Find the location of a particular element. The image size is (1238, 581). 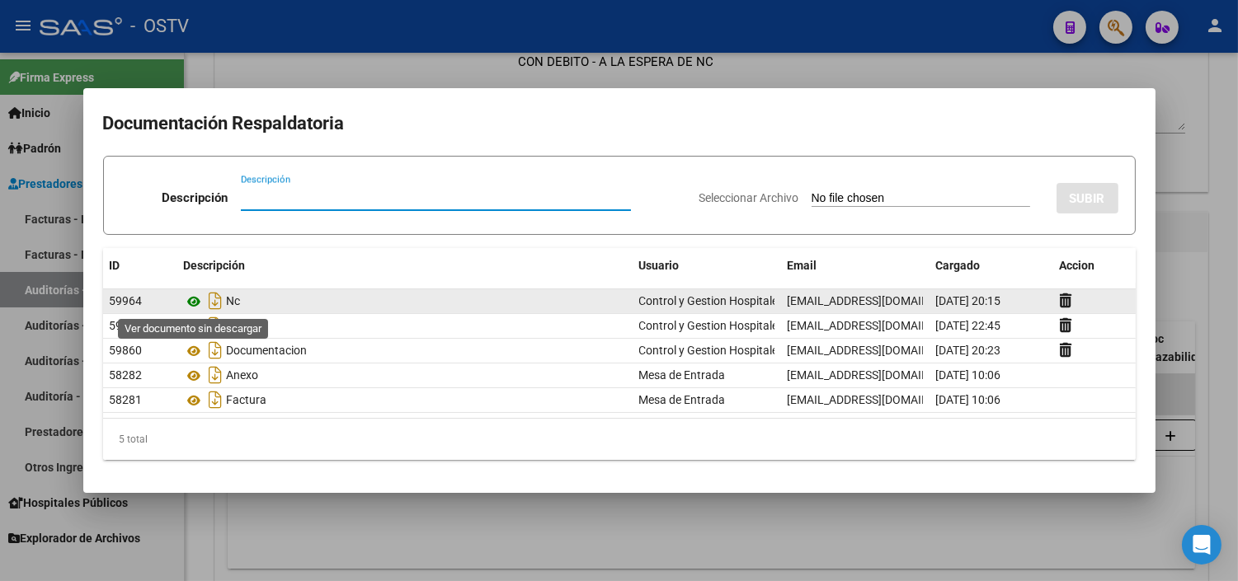

span: Accion is located at coordinates (1077, 265).